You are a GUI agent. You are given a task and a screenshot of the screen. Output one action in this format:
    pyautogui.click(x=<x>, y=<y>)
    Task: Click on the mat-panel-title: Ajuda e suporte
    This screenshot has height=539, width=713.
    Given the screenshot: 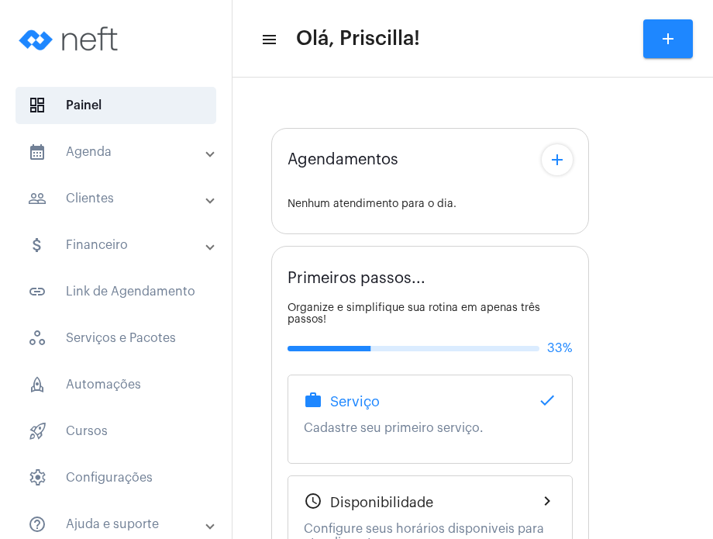 What is the action you would take?
    pyautogui.click(x=117, y=524)
    